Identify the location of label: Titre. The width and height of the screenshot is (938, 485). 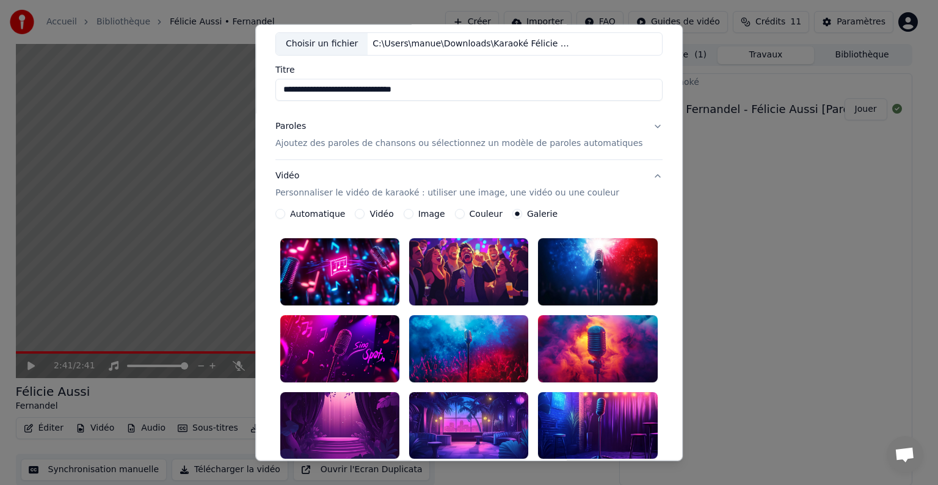
(469, 70).